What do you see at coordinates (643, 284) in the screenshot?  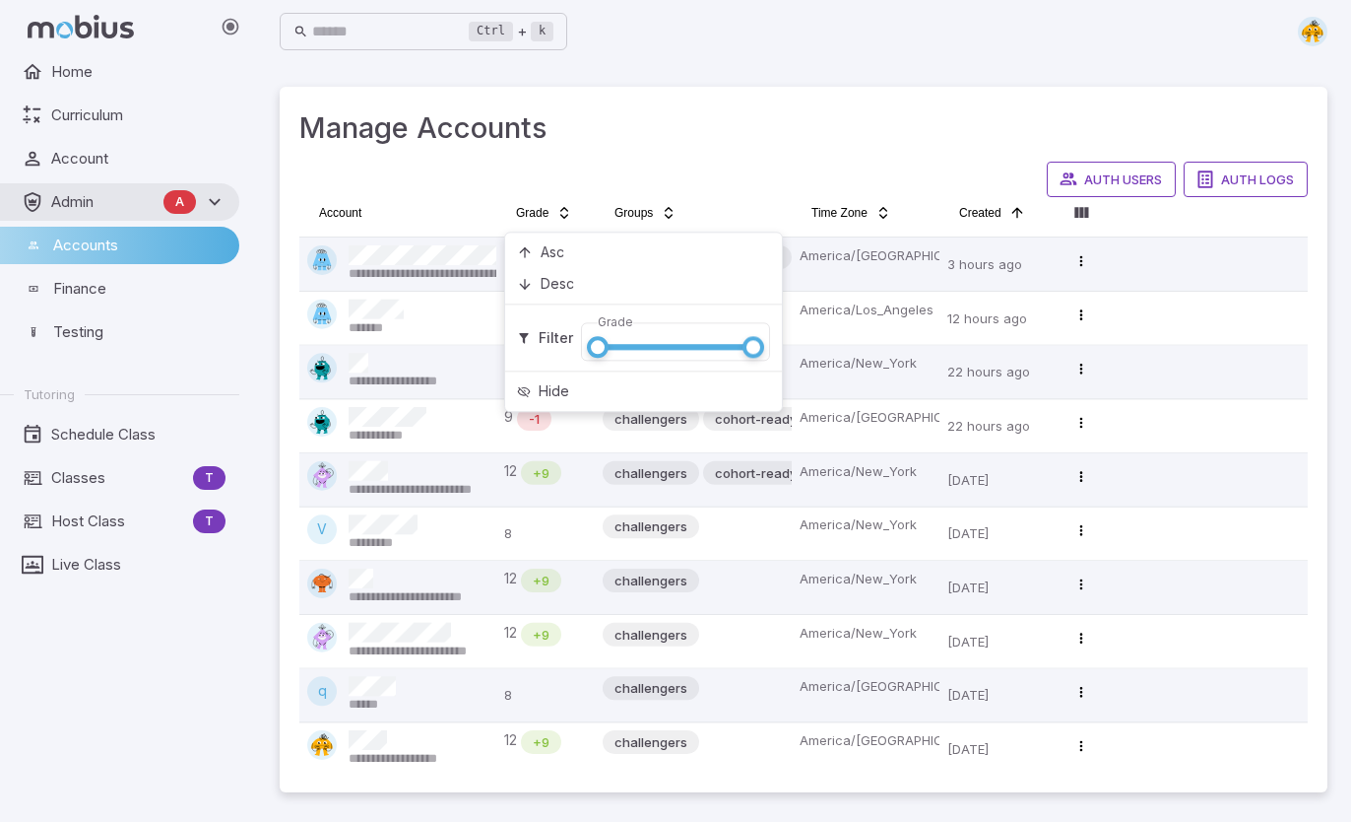 I see `div: Desc` at bounding box center [643, 284].